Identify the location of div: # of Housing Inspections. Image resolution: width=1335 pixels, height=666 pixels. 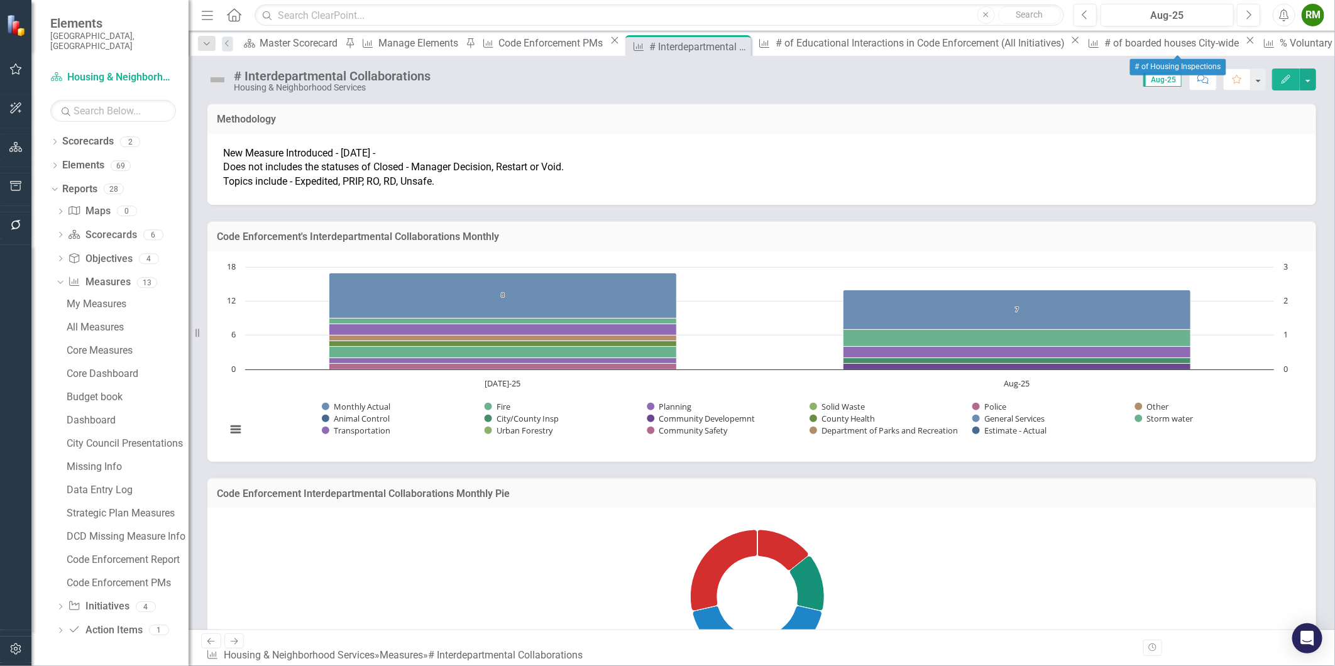
(1178, 67).